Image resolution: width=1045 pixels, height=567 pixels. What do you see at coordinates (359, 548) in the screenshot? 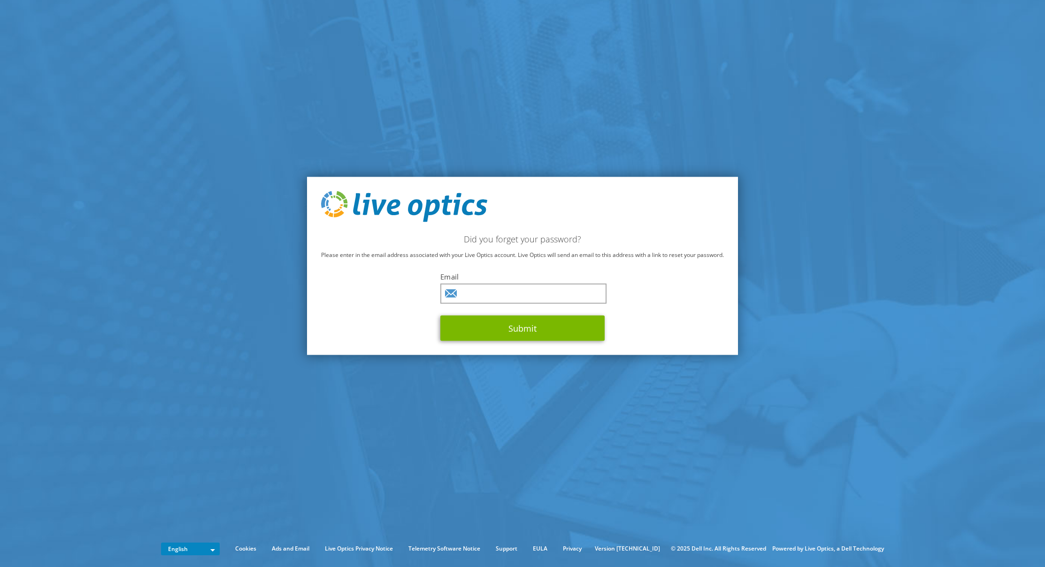
I see `a: Live Optics Privacy Notice` at bounding box center [359, 548].